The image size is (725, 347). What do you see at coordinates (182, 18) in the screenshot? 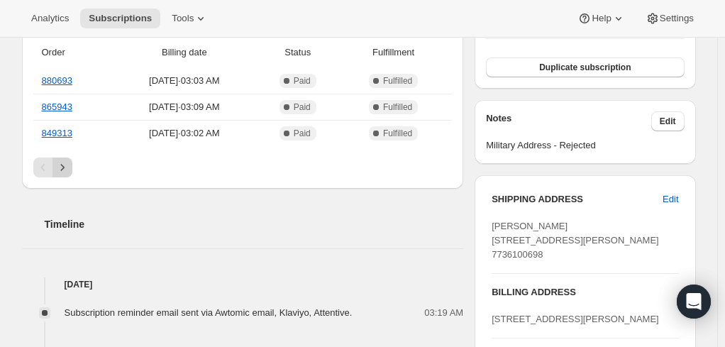
I see `span: Tools` at bounding box center [182, 18].